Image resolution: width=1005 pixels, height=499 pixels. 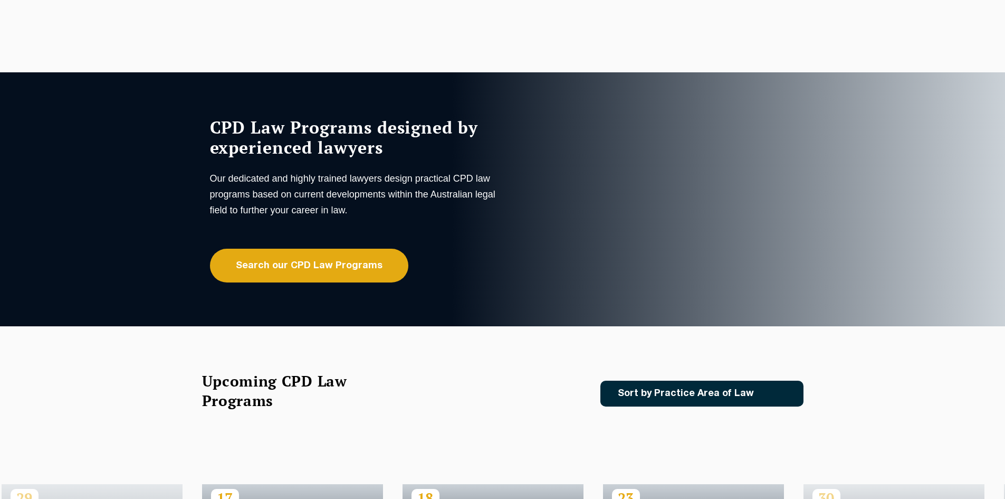 What do you see at coordinates (777, 393) in the screenshot?
I see `img: Icon` at bounding box center [777, 393].